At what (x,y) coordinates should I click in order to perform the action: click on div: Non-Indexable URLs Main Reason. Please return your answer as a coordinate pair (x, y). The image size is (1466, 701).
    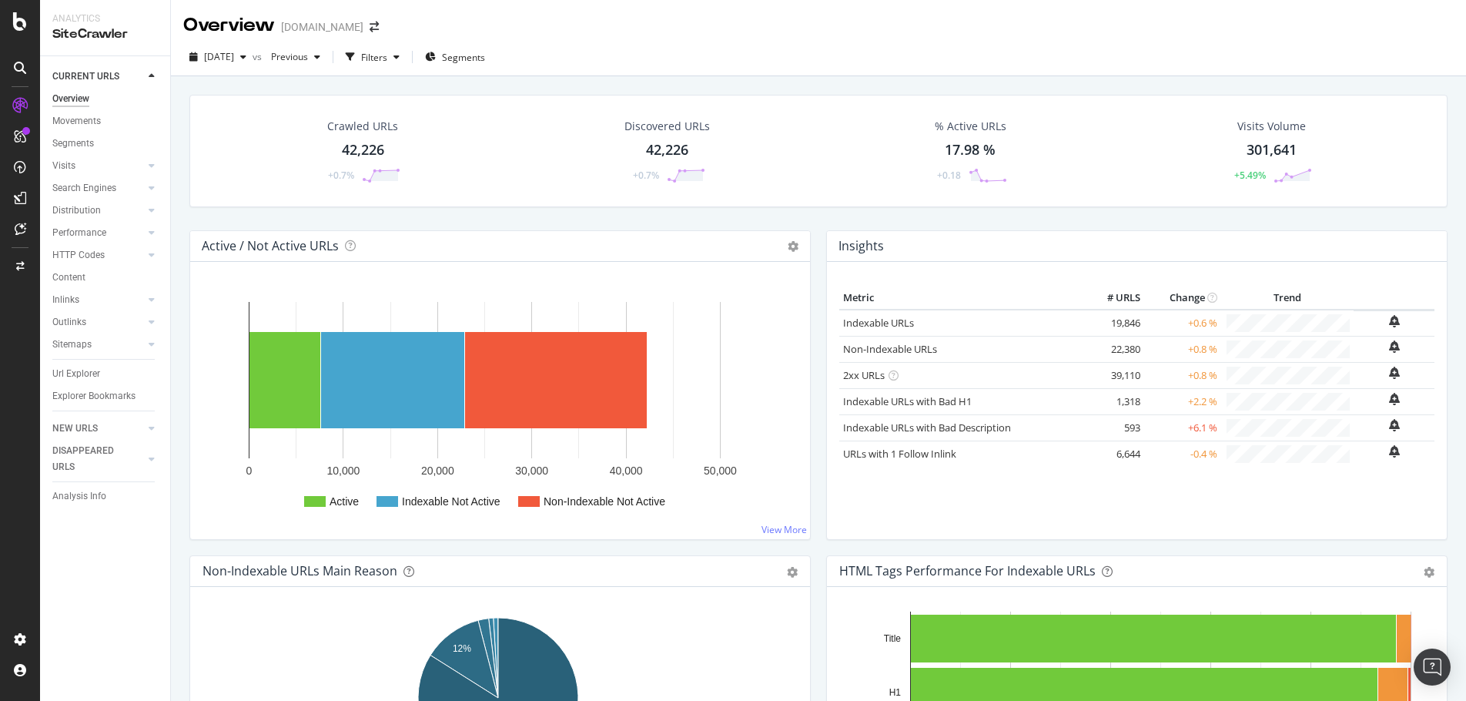
    Looking at the image, I should click on (299, 570).